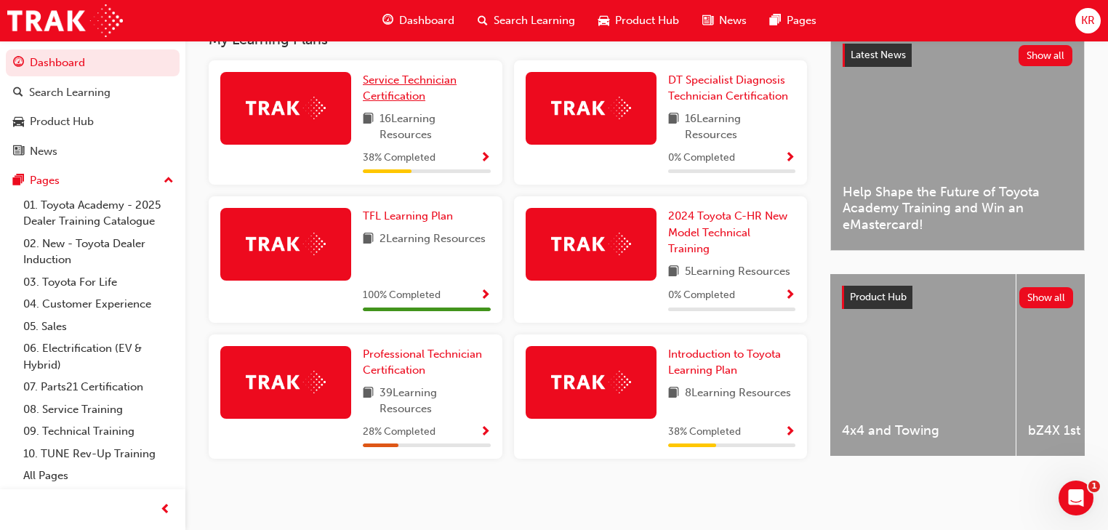  I want to click on span: 4x4 and Towing, so click(923, 430).